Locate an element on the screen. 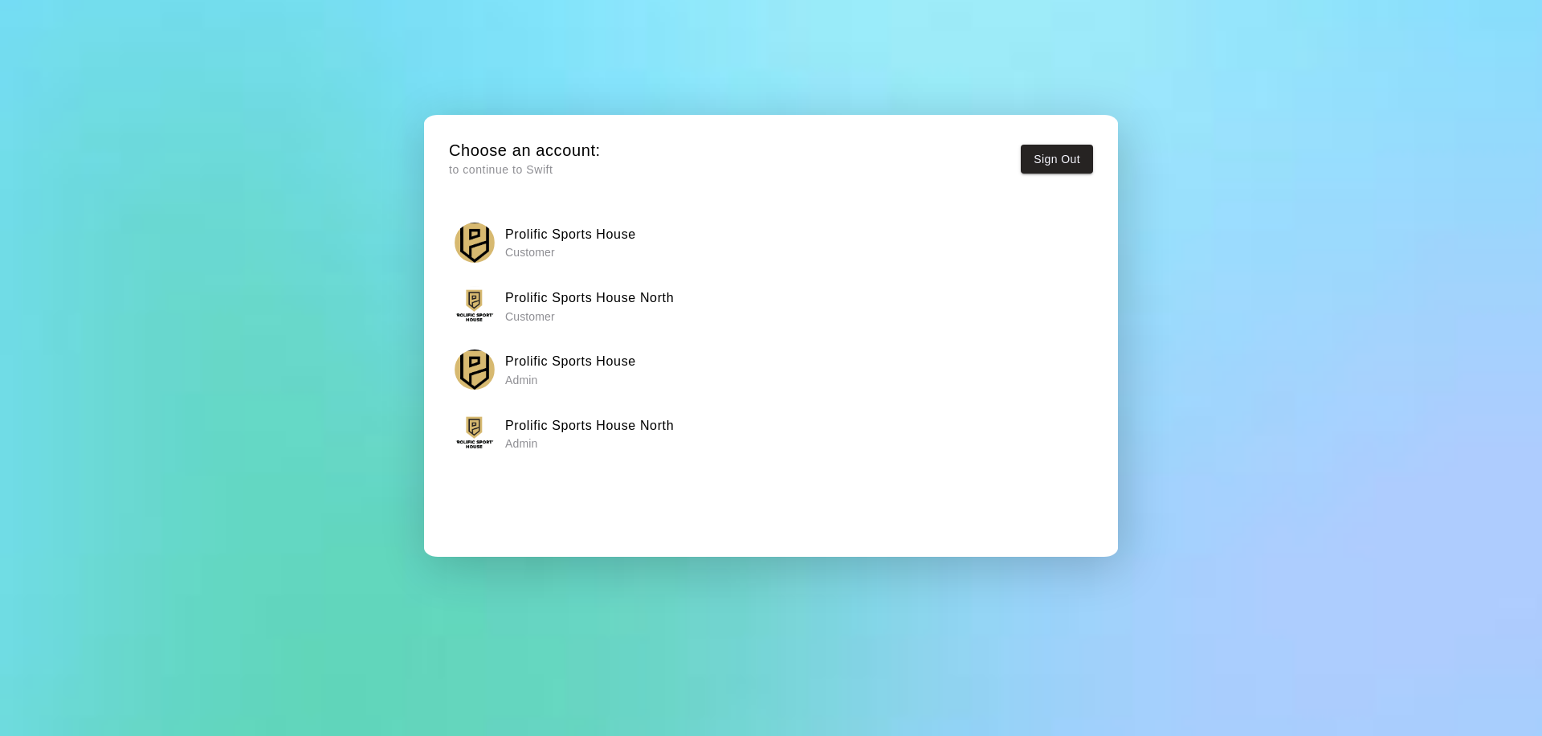 The width and height of the screenshot is (1542, 736). button: Prolific Sports House NorthProlific Sports House North Customer is located at coordinates (771, 305).